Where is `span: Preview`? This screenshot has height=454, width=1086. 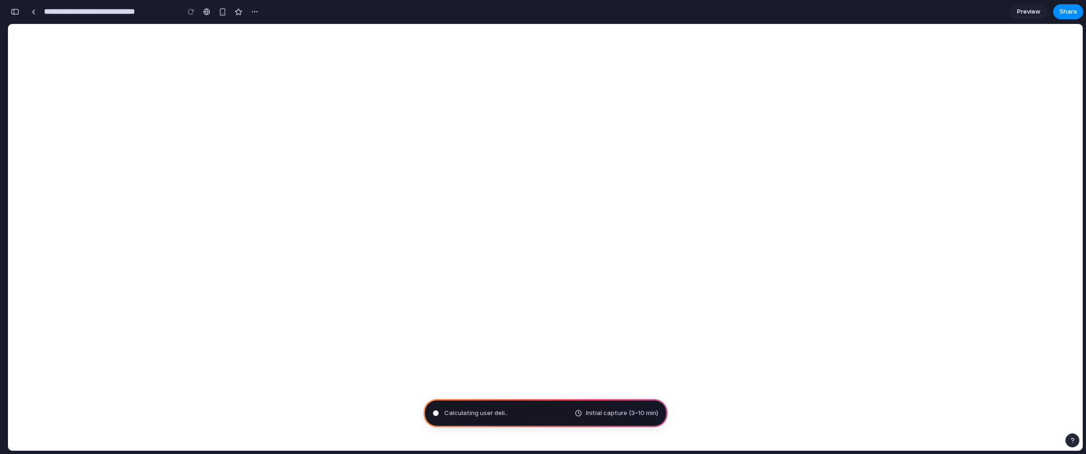
span: Preview is located at coordinates (1028, 12).